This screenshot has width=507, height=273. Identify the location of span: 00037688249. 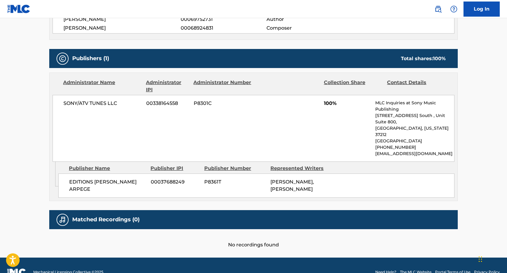
(175, 182).